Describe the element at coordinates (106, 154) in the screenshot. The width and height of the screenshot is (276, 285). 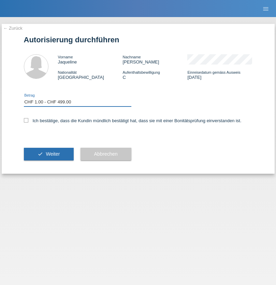
I see `span: Abbrechen` at that location.